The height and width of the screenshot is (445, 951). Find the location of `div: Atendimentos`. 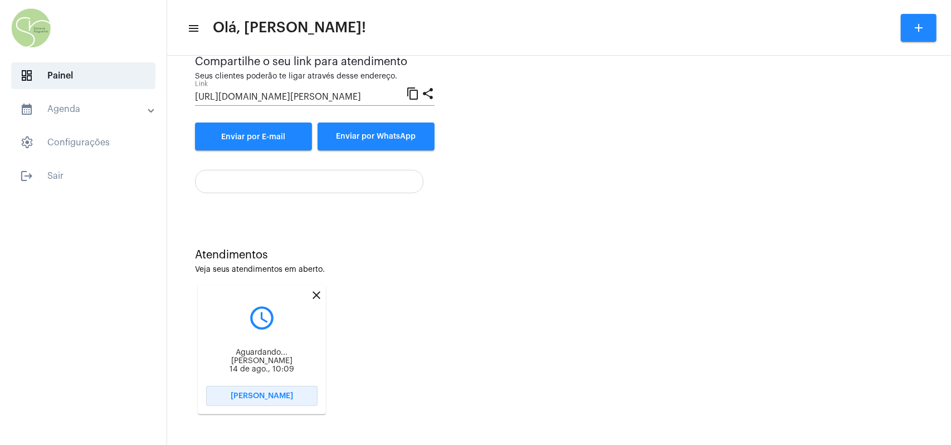

div: Atendimentos is located at coordinates (559, 255).